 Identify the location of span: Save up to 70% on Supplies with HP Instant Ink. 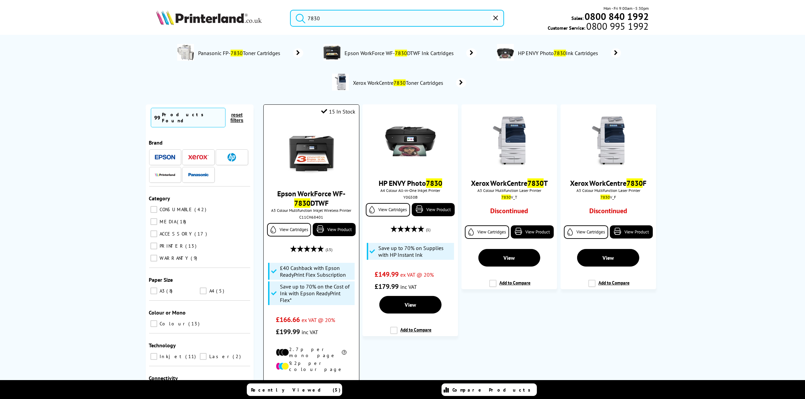
(415, 251).